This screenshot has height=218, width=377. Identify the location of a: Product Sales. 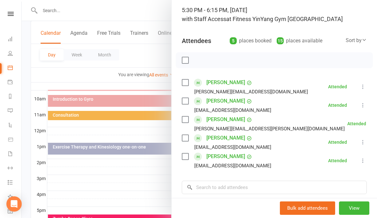
(15, 140).